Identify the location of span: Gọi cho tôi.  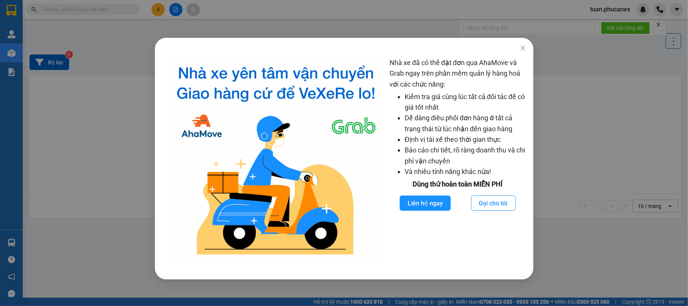
(493, 203).